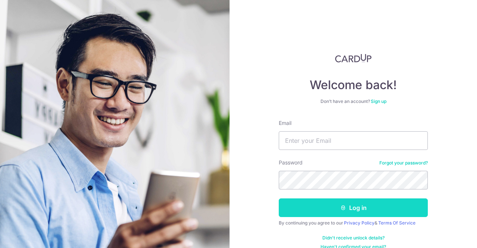 The image size is (477, 248). Describe the element at coordinates (291, 162) in the screenshot. I see `label: Password` at that location.